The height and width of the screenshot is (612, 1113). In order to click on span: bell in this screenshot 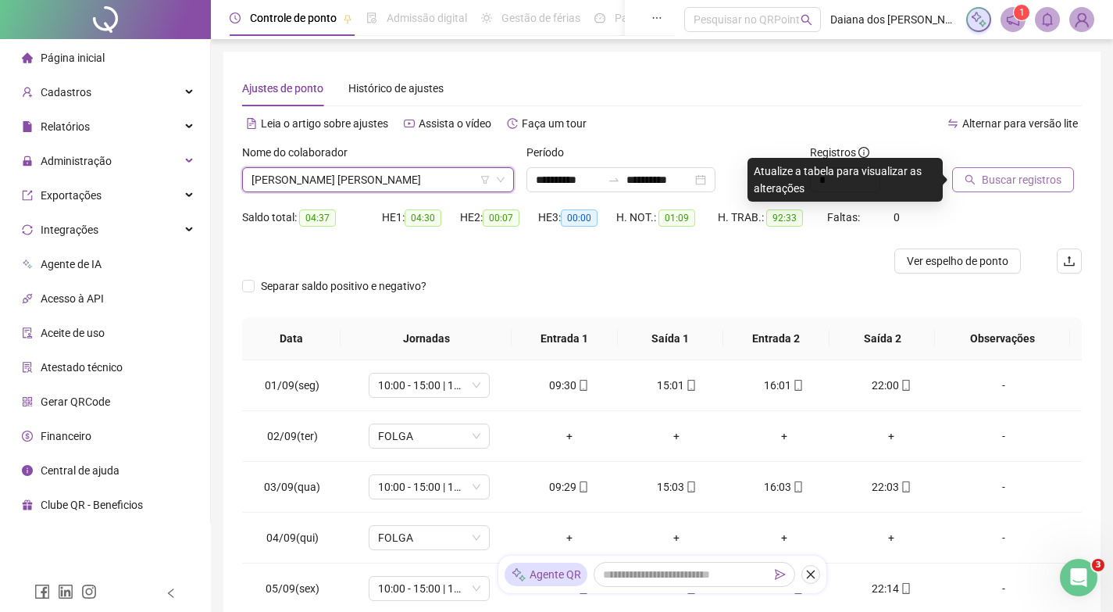, I will do `click(1048, 20)`.